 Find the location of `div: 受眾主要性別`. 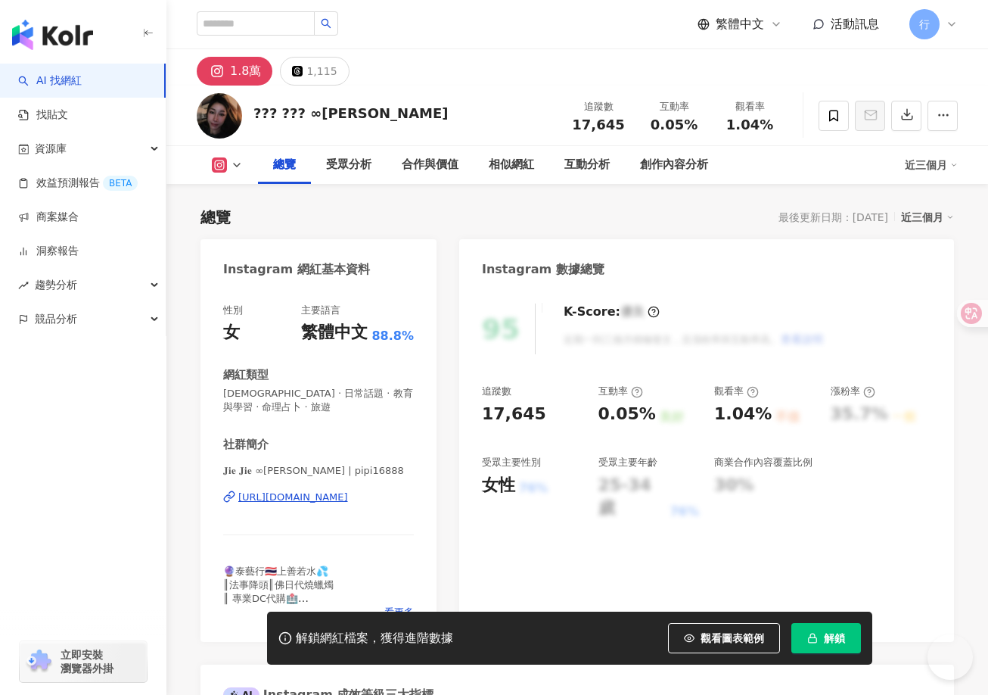

div: 受眾主要性別 is located at coordinates (512, 462).